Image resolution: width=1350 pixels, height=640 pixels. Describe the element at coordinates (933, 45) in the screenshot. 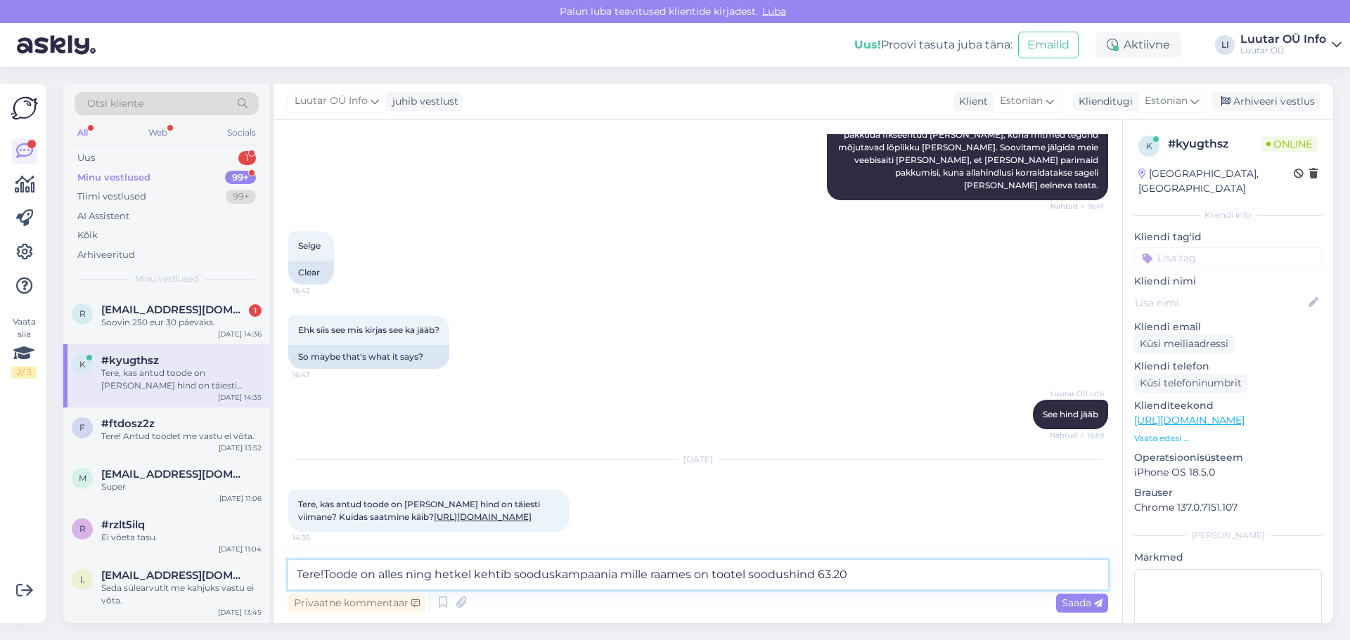

I see `div: Proovi tasuta juba täna:` at that location.